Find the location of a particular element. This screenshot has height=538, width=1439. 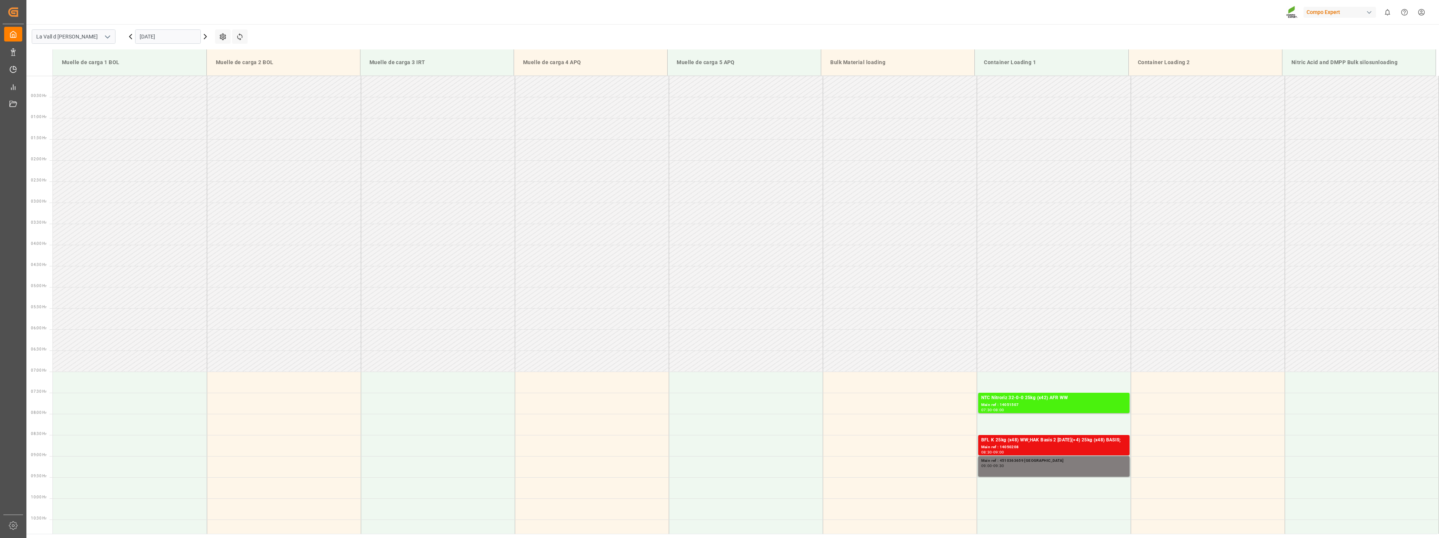

div: Muelle de carga 3 IRT is located at coordinates (437, 62).